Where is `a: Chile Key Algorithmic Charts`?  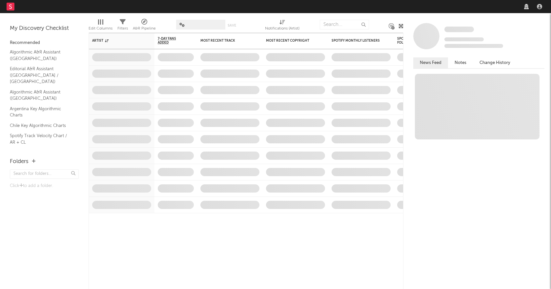
a: Chile Key Algorithmic Charts is located at coordinates (41, 126).